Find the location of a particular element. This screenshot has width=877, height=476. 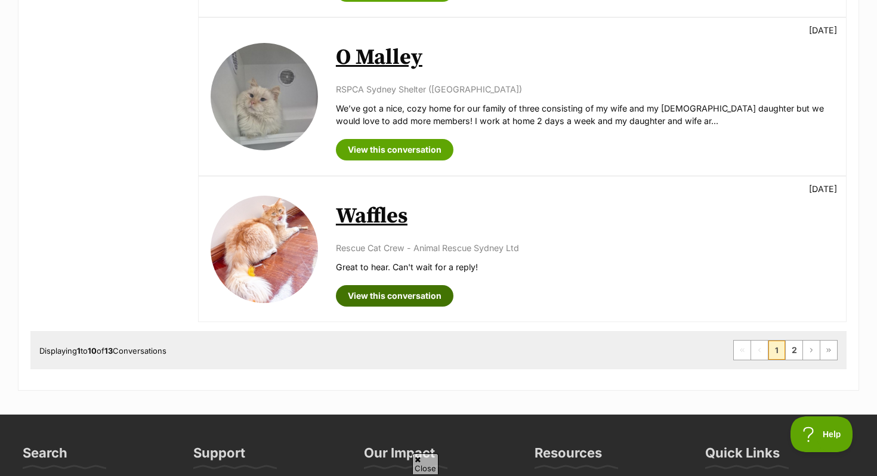

span: Displaying to of Conversations is located at coordinates (103, 351).